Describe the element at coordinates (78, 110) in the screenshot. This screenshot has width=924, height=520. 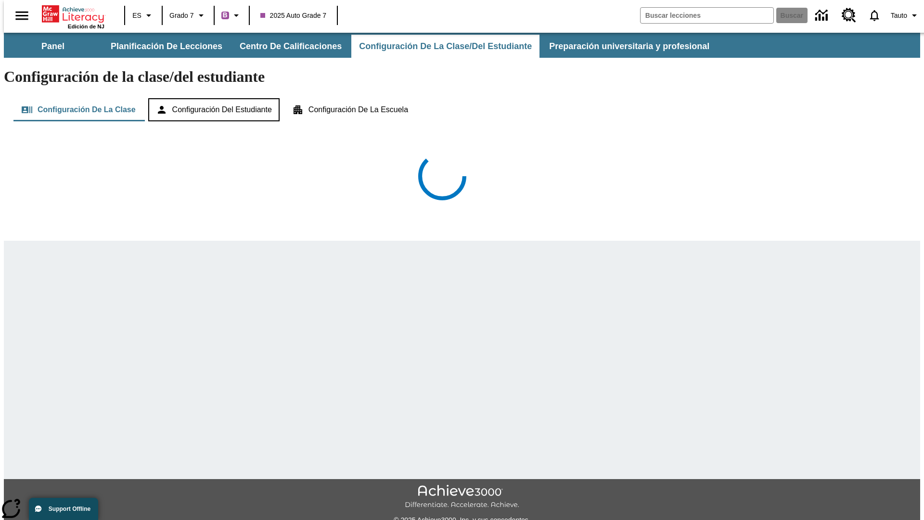
I see `button: Configuración de la clase` at that location.